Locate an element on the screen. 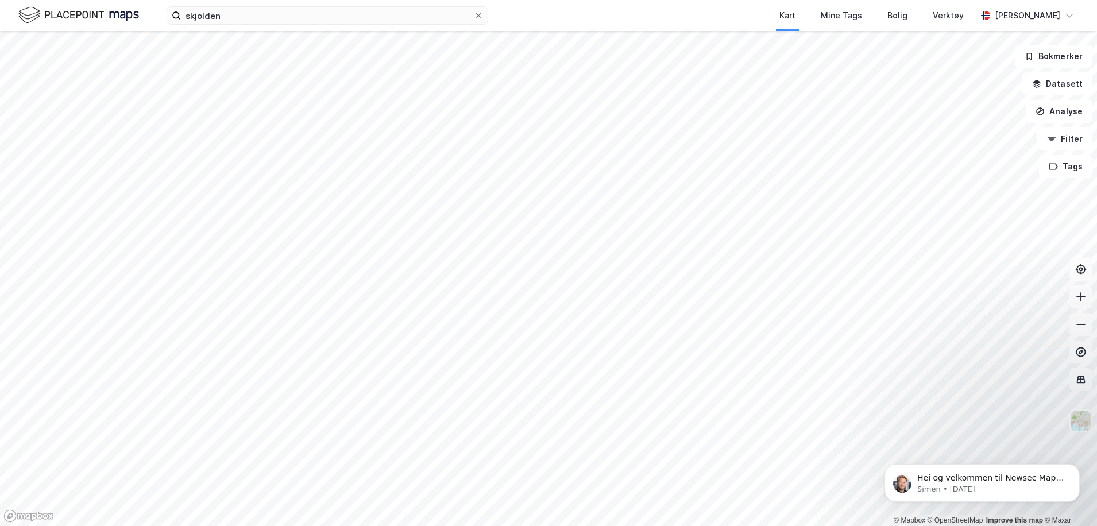  button: Tags is located at coordinates (1066, 167).